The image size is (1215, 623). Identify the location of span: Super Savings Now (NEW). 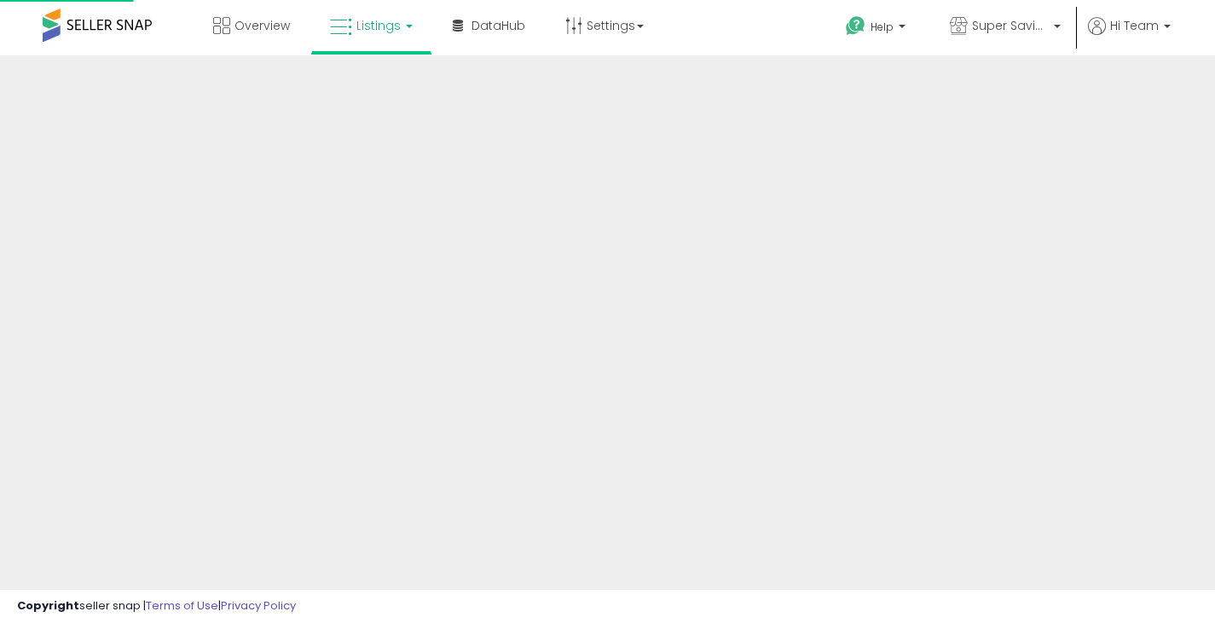
(1010, 26).